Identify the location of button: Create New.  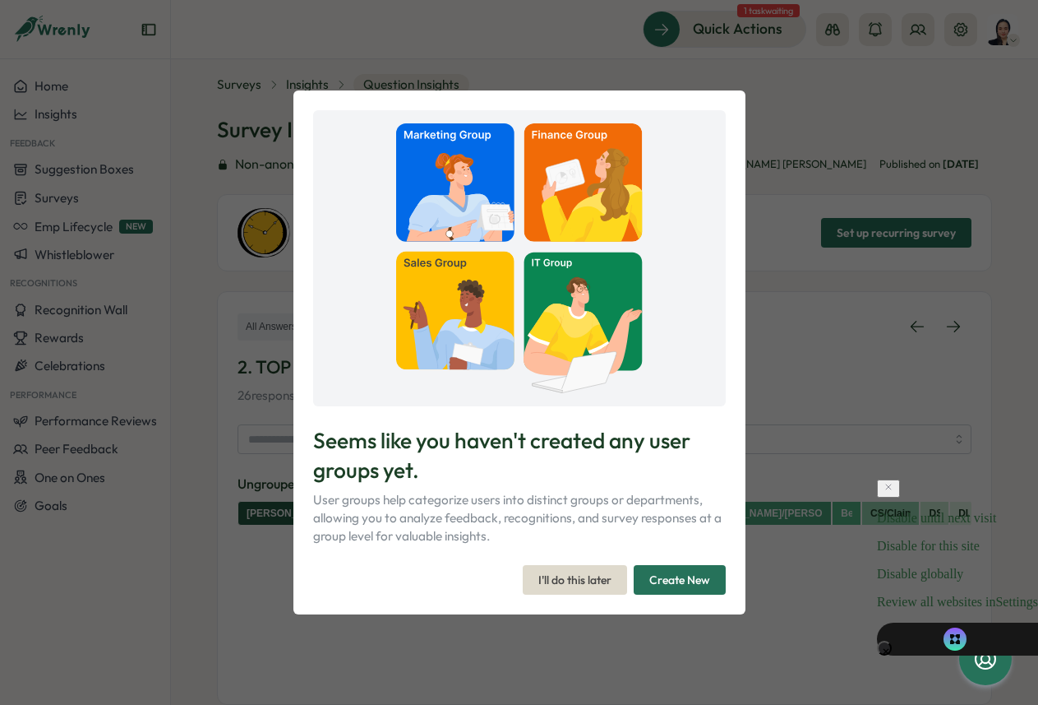
(680, 580).